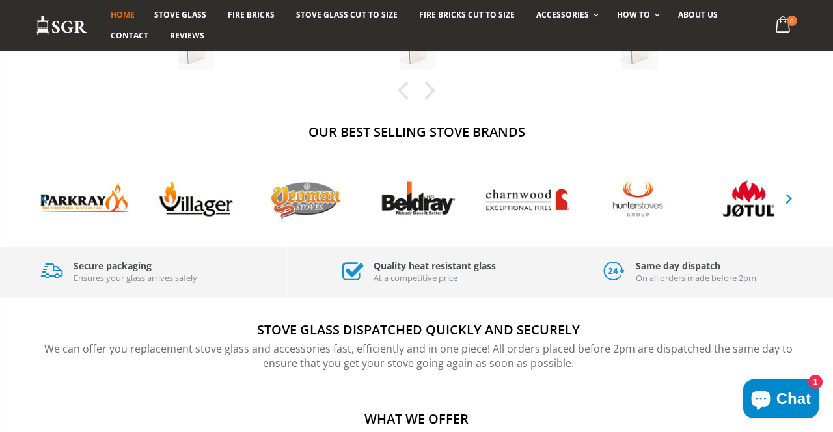  Describe the element at coordinates (781, 400) in the screenshot. I see `inbox-online-store-chat: Shopify online store chat` at that location.